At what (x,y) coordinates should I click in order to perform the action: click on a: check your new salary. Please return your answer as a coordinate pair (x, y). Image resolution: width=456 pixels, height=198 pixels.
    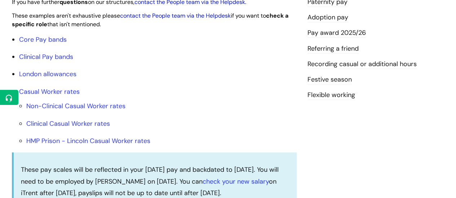
    Looking at the image, I should click on (236, 182).